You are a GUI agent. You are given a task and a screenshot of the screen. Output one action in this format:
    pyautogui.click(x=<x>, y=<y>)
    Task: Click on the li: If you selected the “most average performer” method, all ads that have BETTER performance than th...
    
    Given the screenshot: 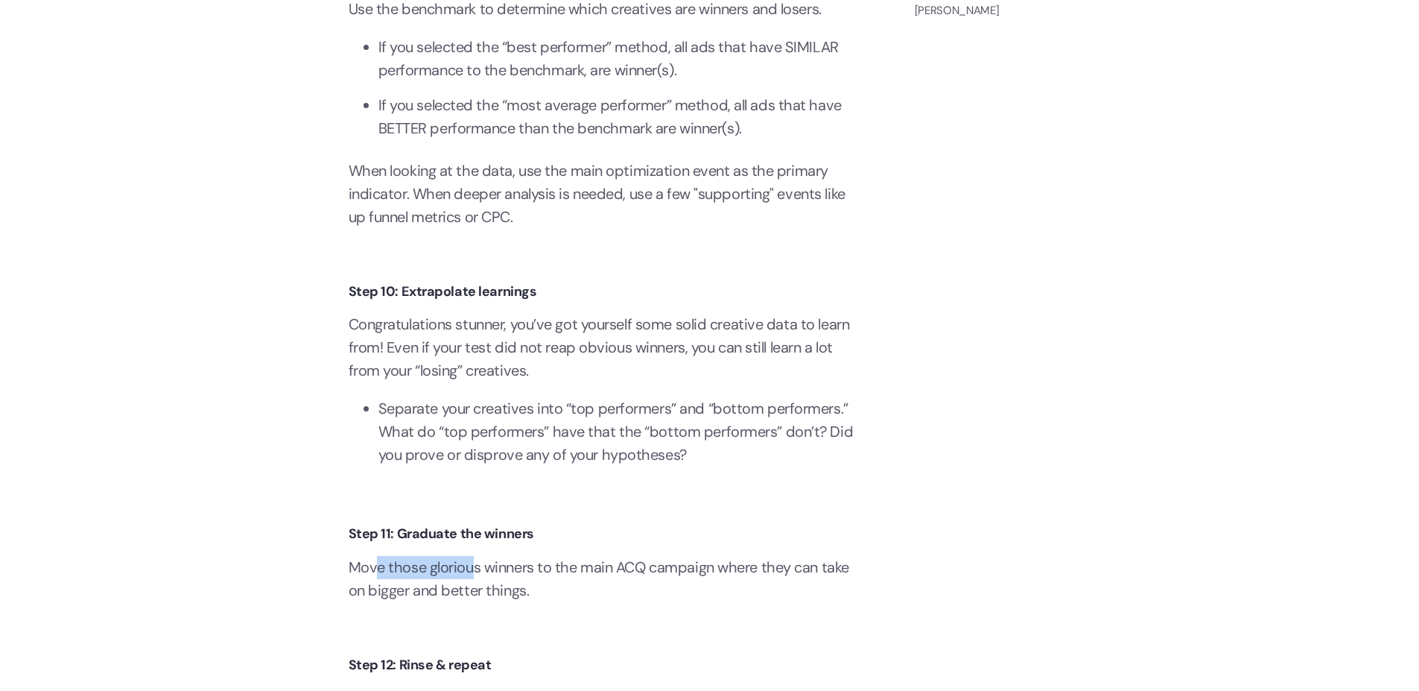 What is the action you would take?
    pyautogui.click(x=617, y=117)
    